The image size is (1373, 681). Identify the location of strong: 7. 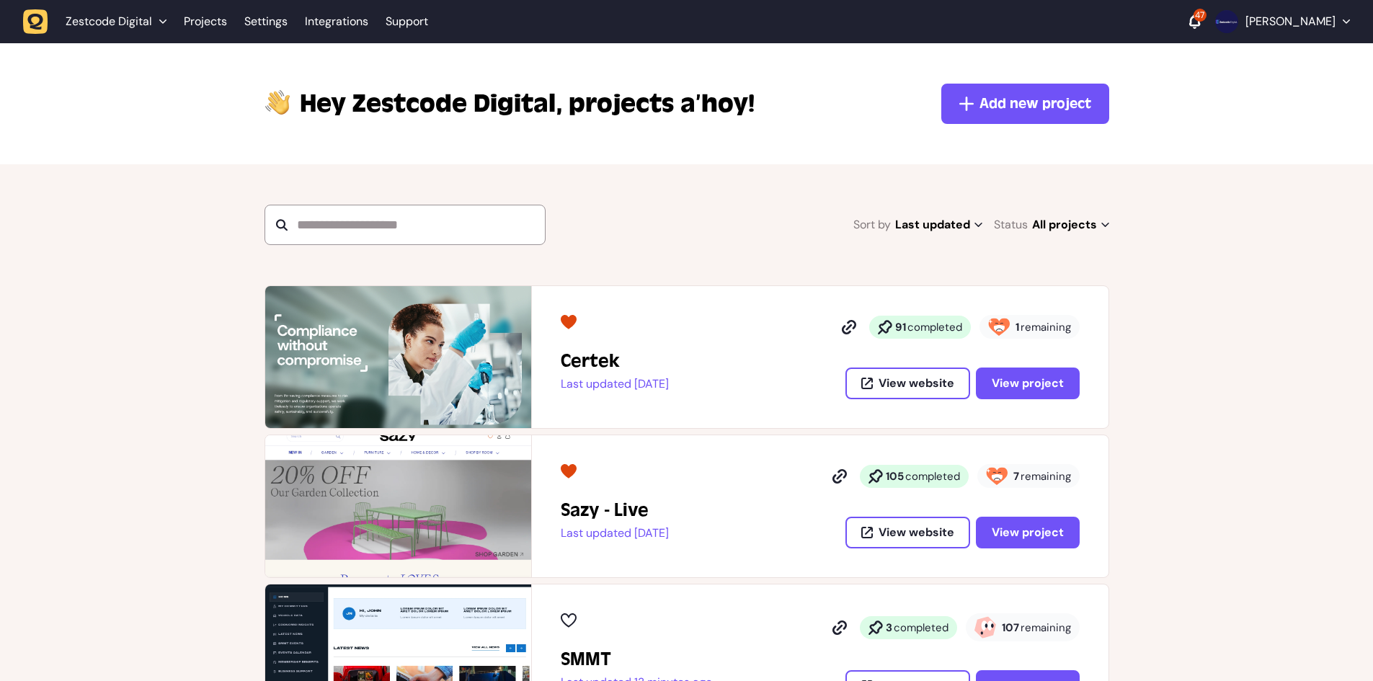
(1016, 476).